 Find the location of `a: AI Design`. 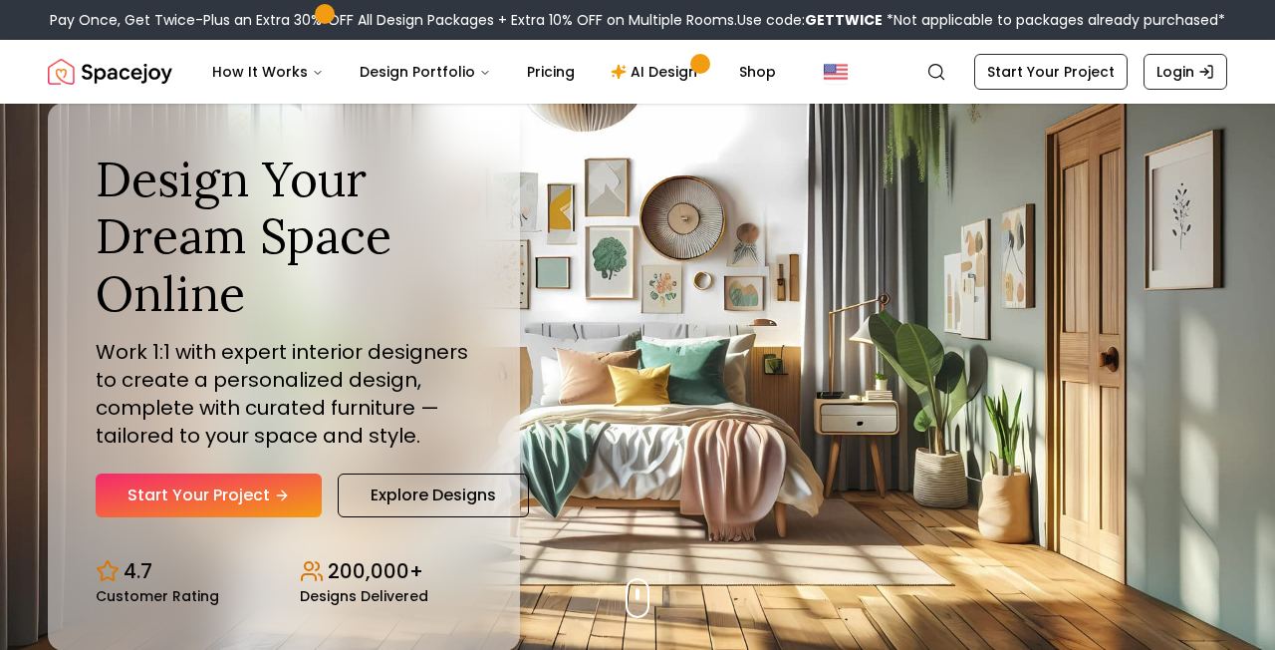

a: AI Design is located at coordinates (657, 72).